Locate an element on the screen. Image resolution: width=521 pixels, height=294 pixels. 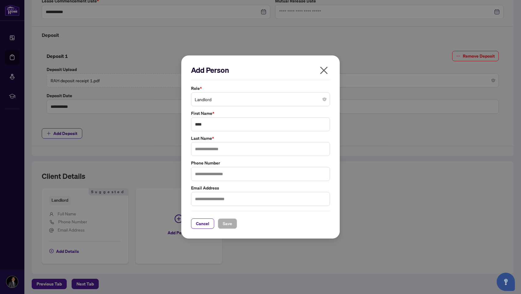
button: Save is located at coordinates (227, 224).